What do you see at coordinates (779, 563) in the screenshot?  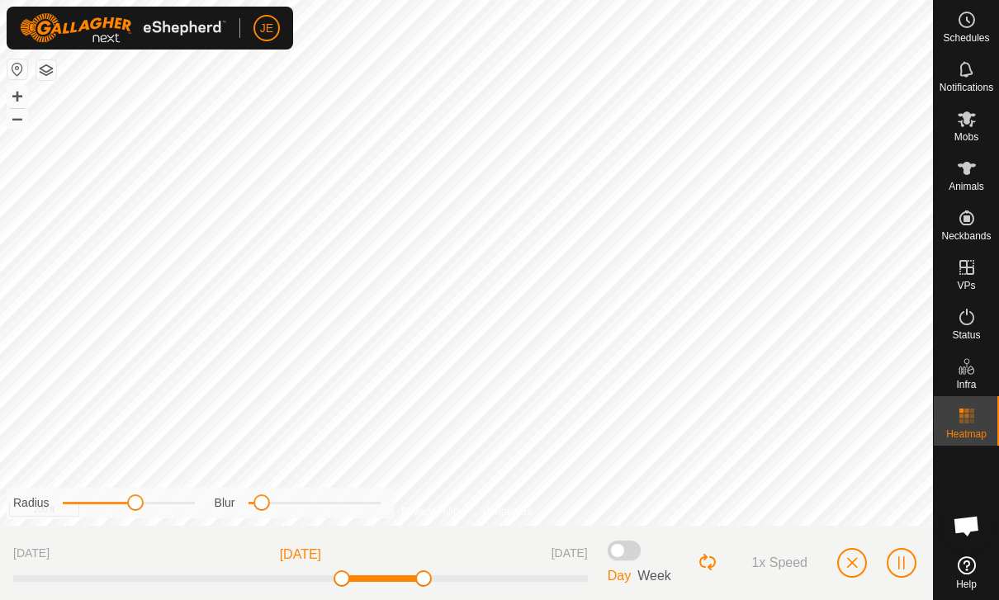 I see `span: 1x Speed` at bounding box center [779, 563].